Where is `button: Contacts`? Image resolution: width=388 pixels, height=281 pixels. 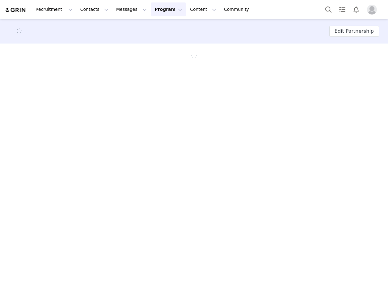
button: Contacts is located at coordinates (94, 9).